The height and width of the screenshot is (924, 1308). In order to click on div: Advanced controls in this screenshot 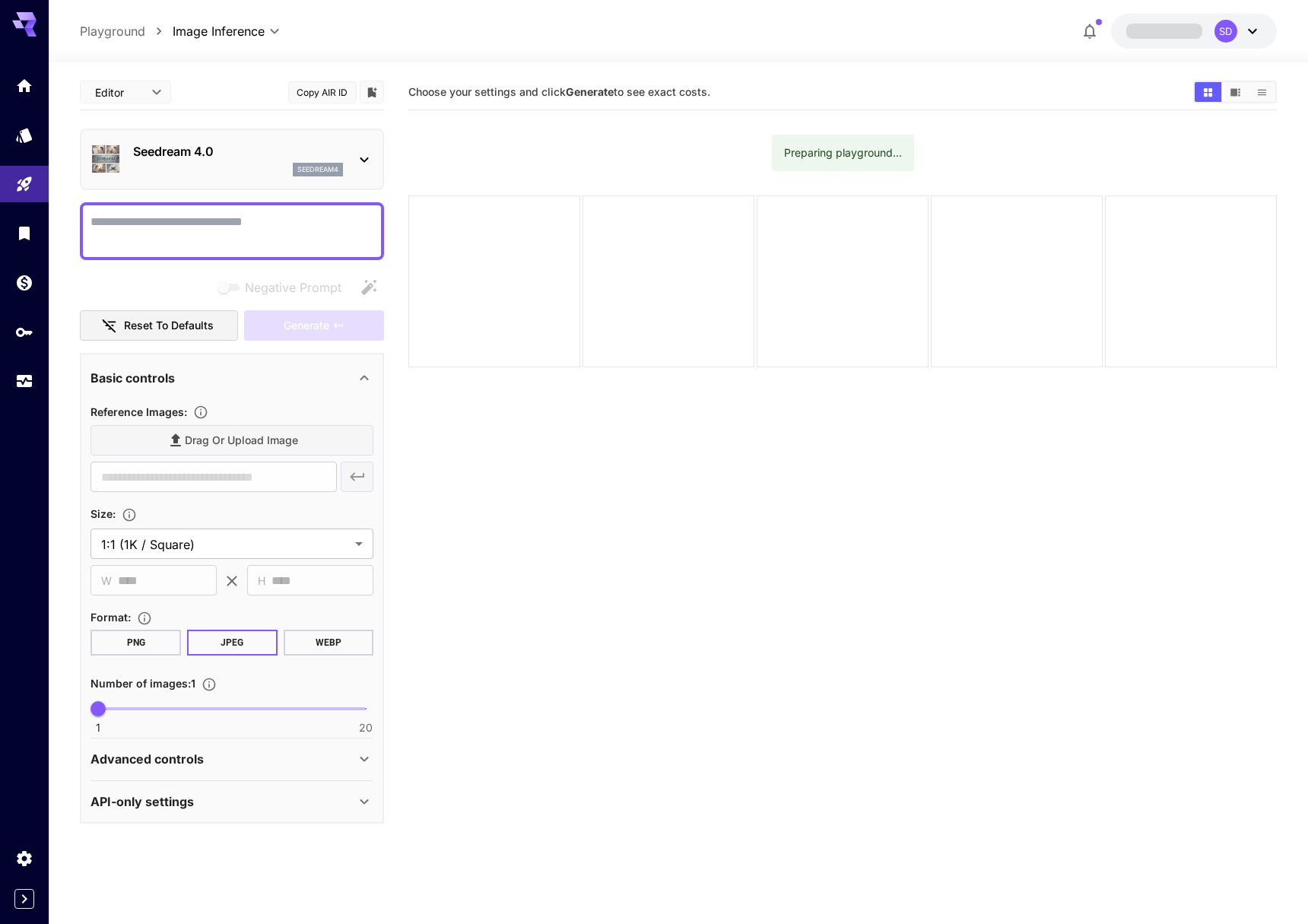, I will do `click(232, 759)`.